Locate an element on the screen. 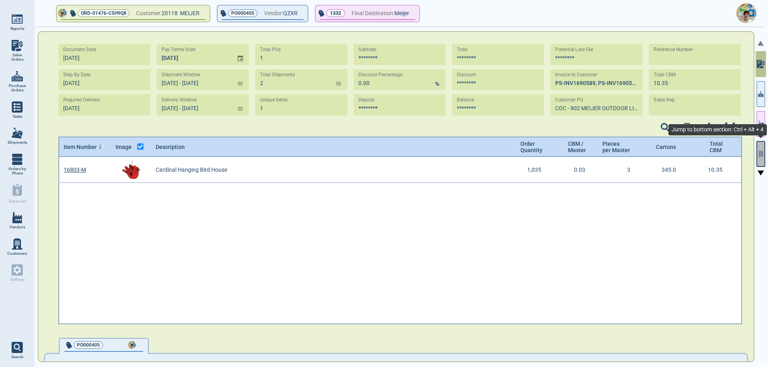  a: 16803-M is located at coordinates (75, 170).